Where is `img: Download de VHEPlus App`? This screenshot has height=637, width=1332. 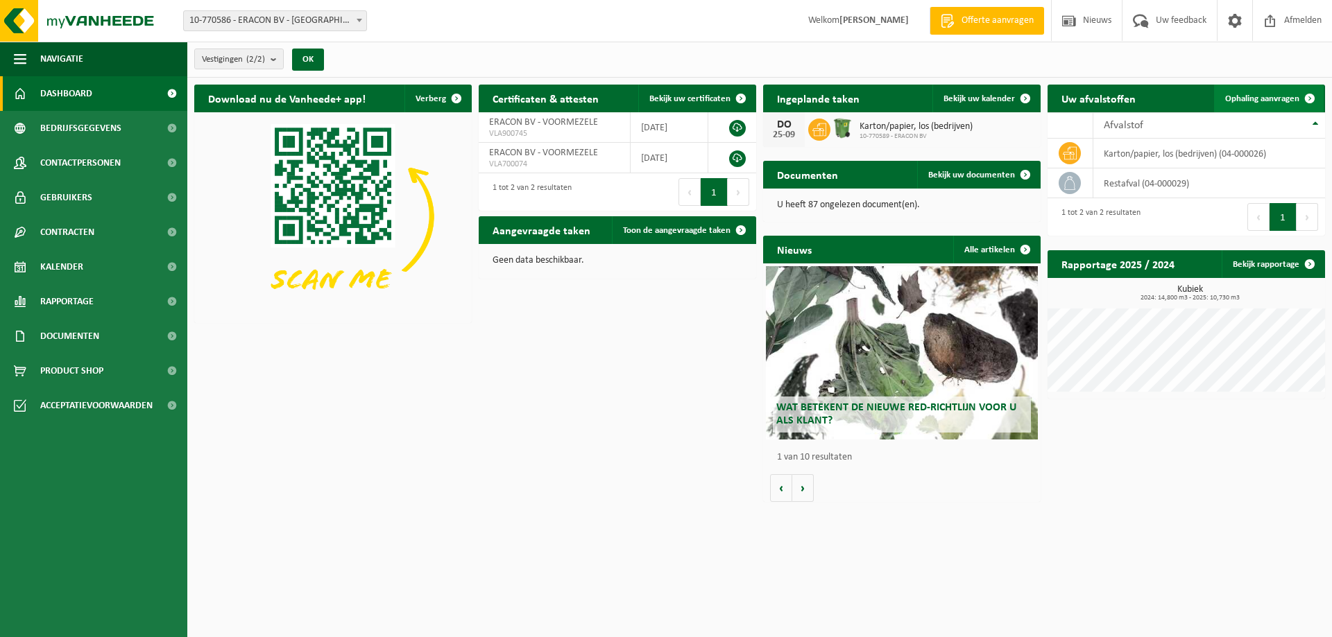 img: Download de VHEPlus App is located at coordinates (333, 216).